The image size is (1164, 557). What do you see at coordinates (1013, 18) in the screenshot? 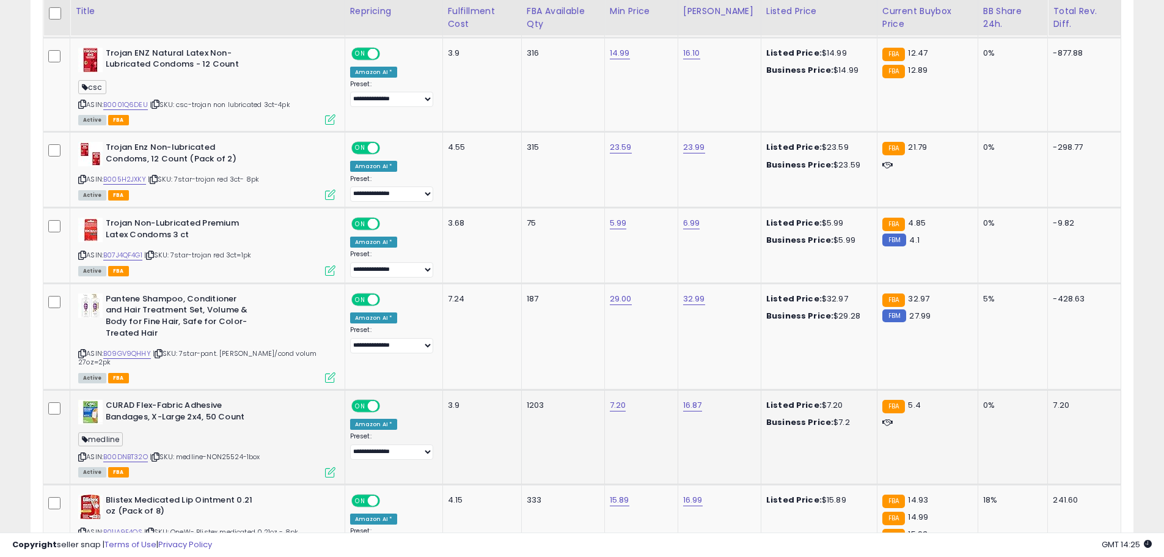
I see `div: BB Share 24h.` at bounding box center [1013, 18].